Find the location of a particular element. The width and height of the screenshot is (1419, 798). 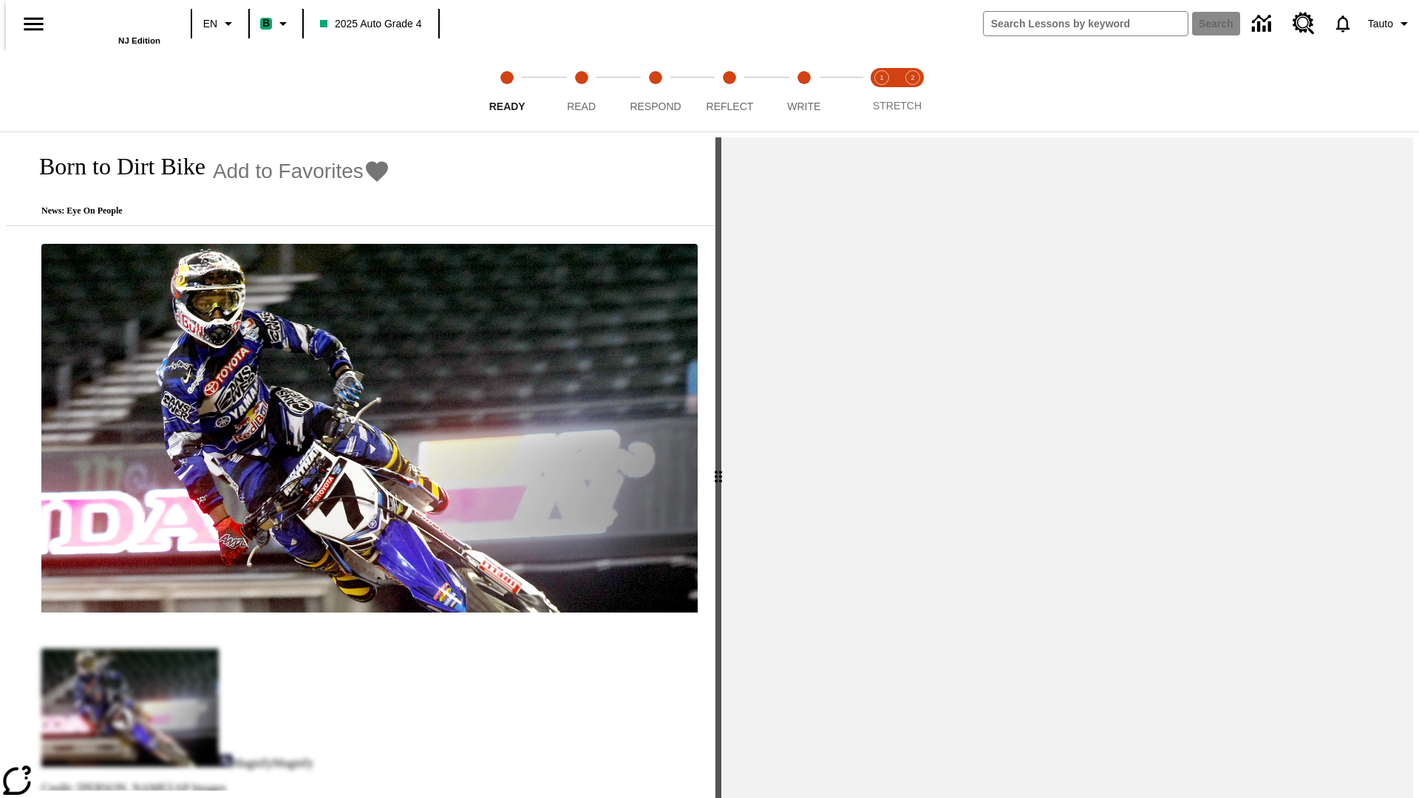

div: Home is located at coordinates (112, 25).